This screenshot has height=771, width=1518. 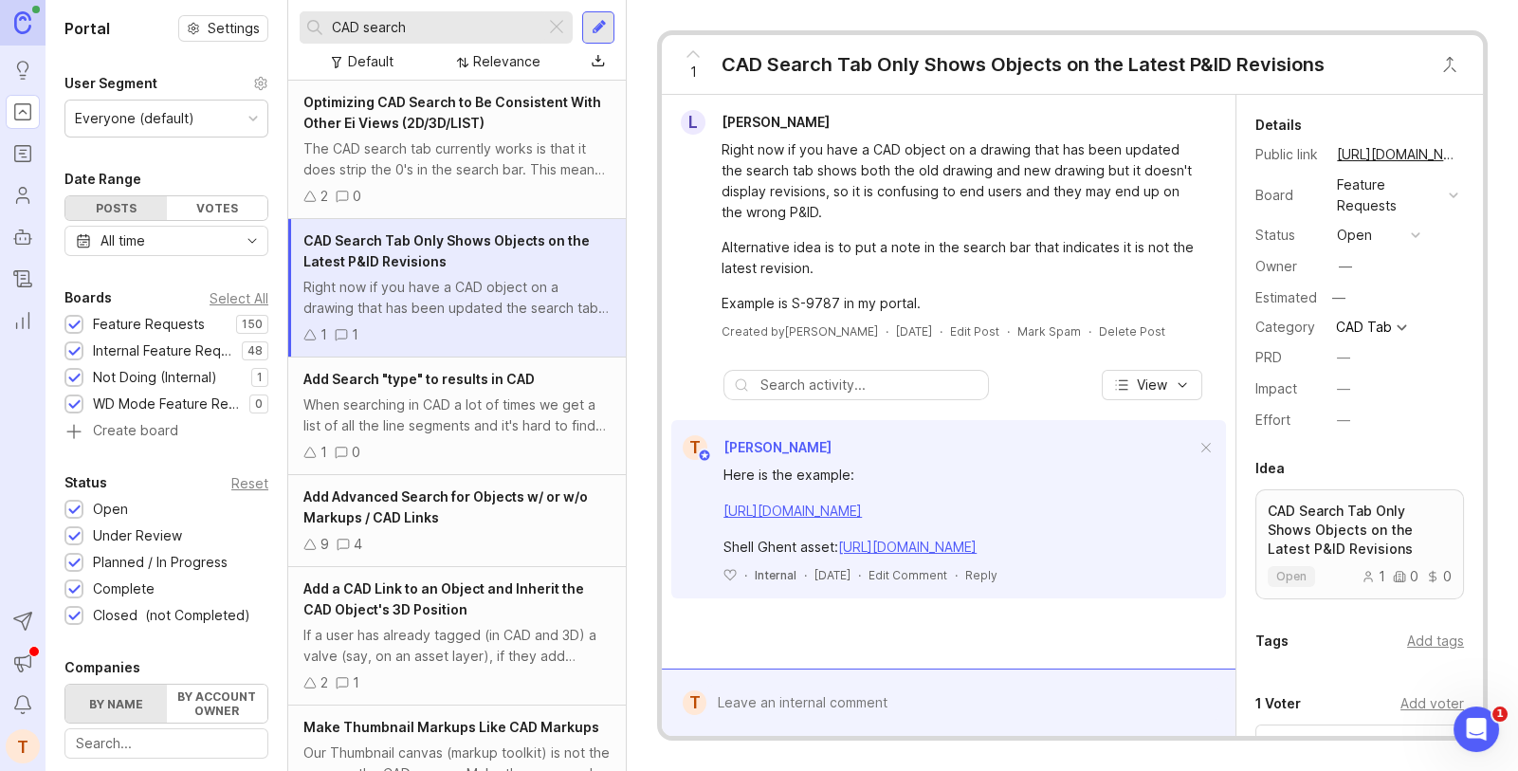 What do you see at coordinates (116, 704) in the screenshot?
I see `label: By name` at bounding box center [116, 704].